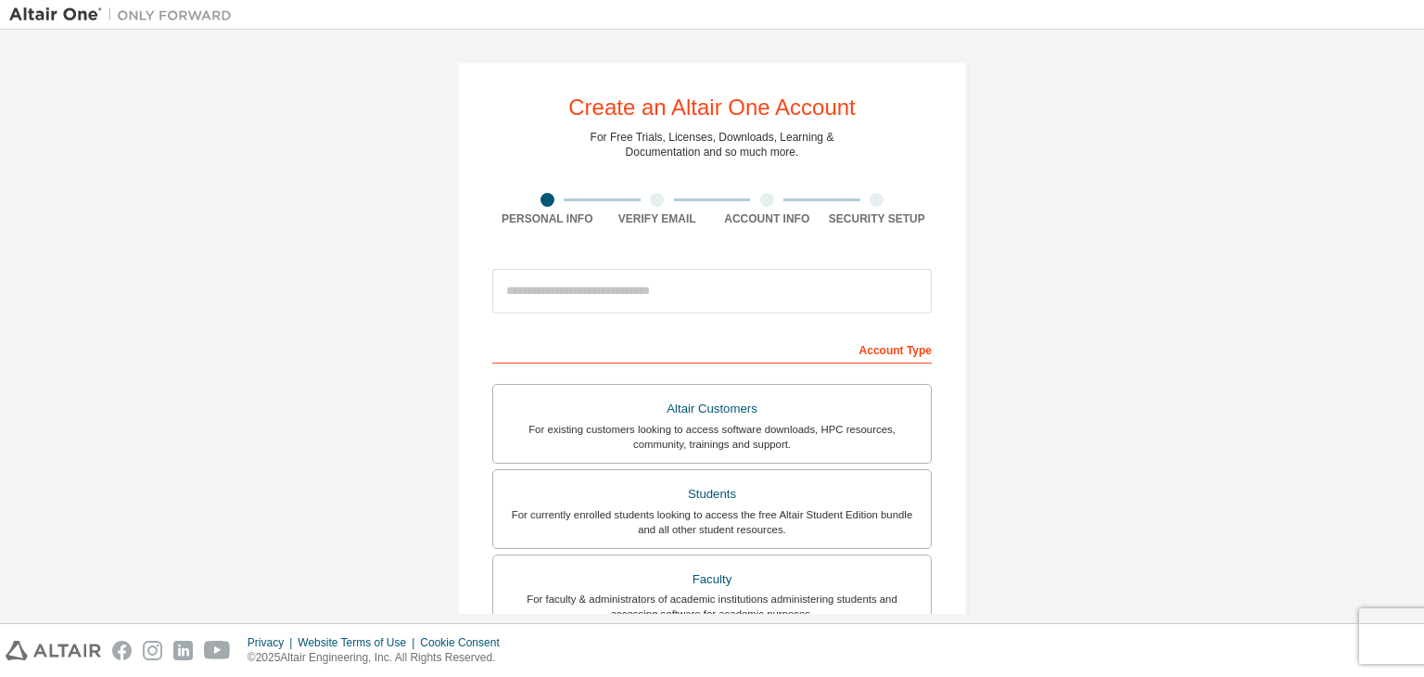 Image resolution: width=1424 pixels, height=677 pixels. Describe the element at coordinates (125, 15) in the screenshot. I see `img: Altair One` at that location.